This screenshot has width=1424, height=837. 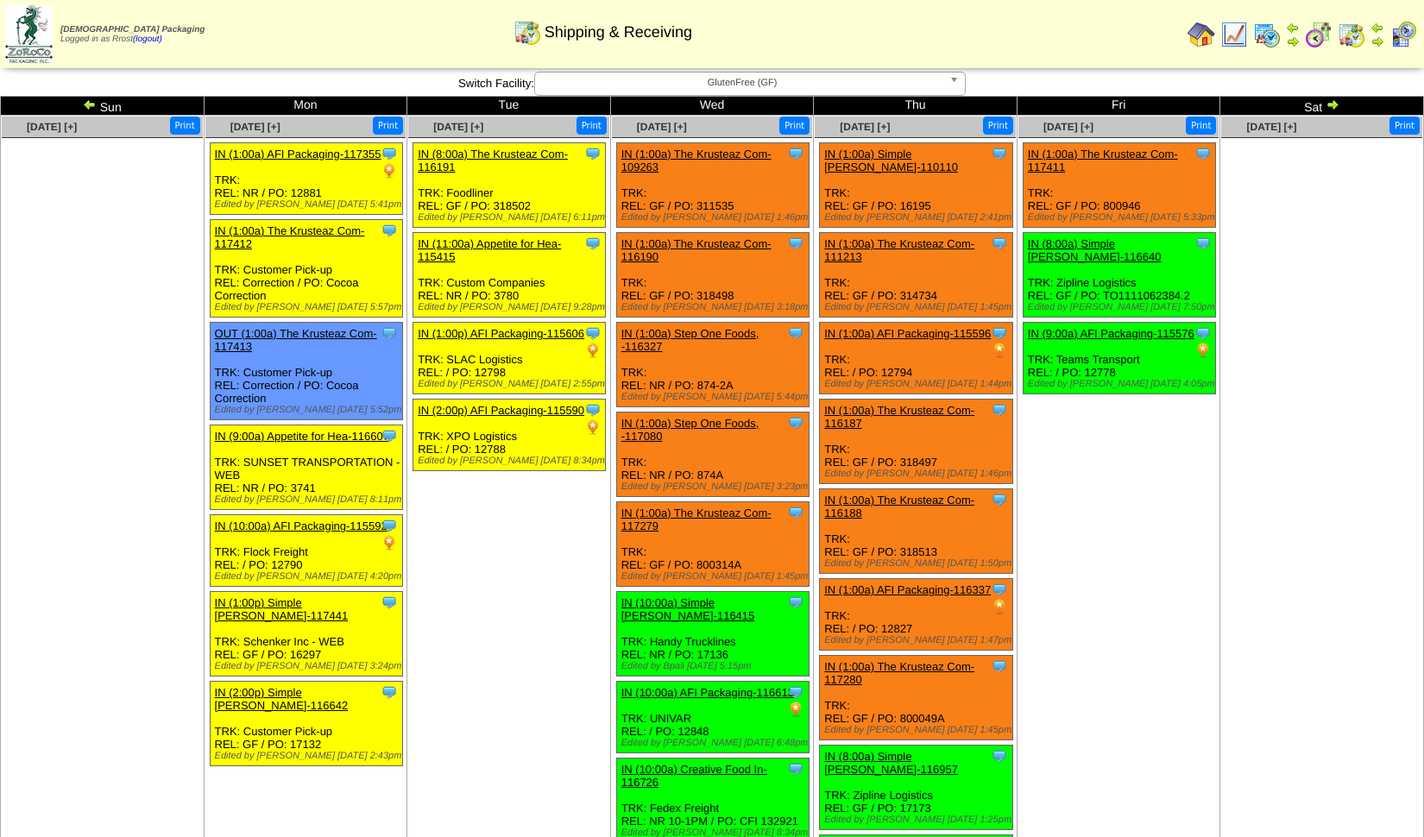 I want to click on span: GlutenFree (GF), so click(x=742, y=83).